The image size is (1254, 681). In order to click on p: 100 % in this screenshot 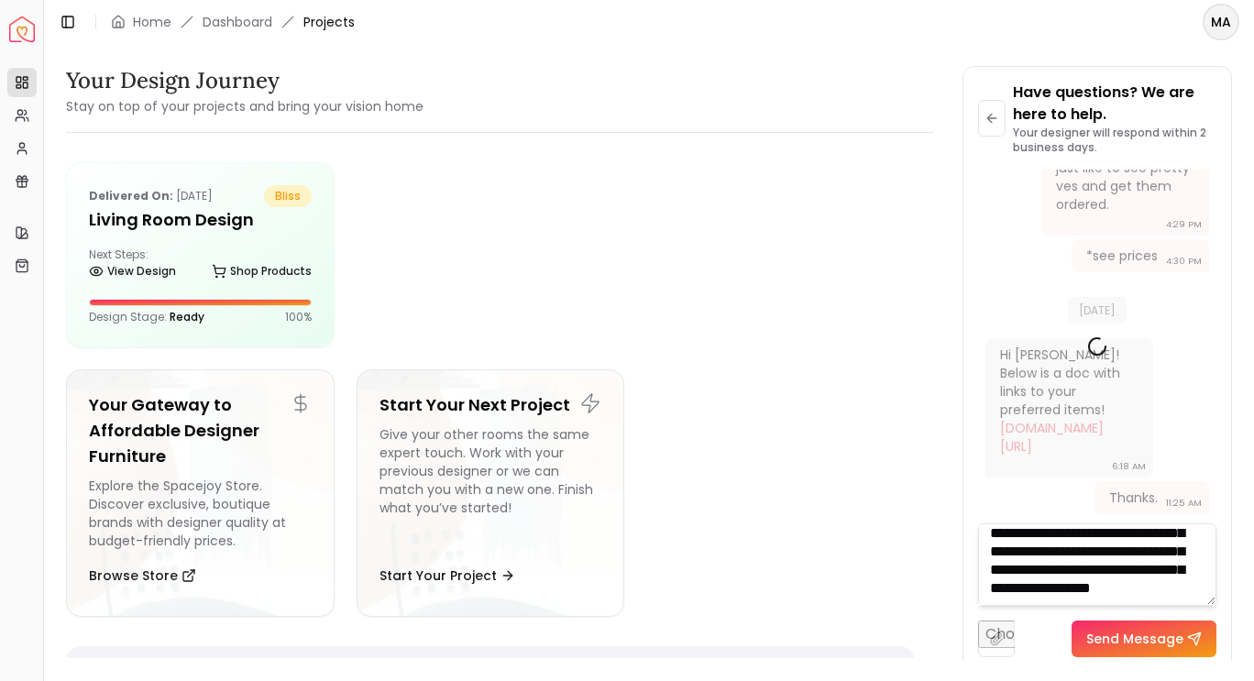, I will do `click(298, 317)`.